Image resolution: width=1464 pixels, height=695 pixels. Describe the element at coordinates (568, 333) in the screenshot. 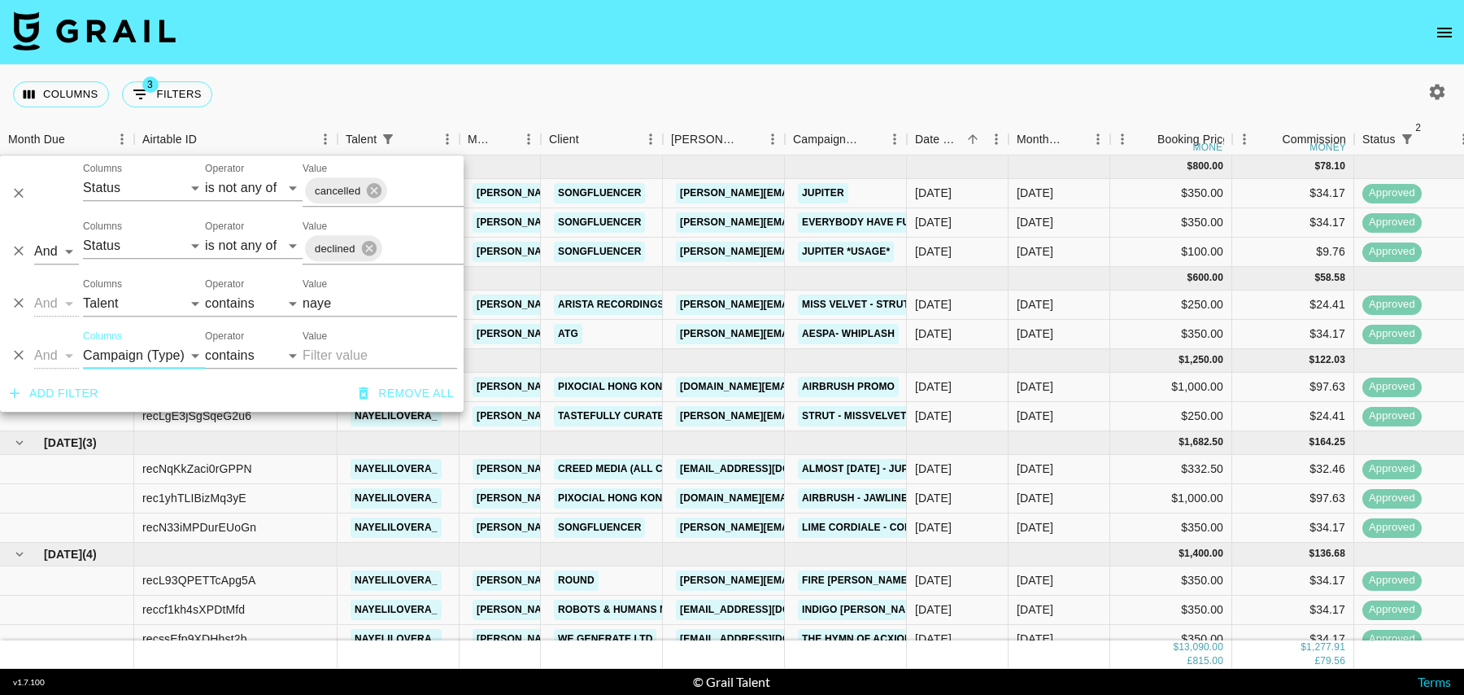

I see `a: ATG` at that location.